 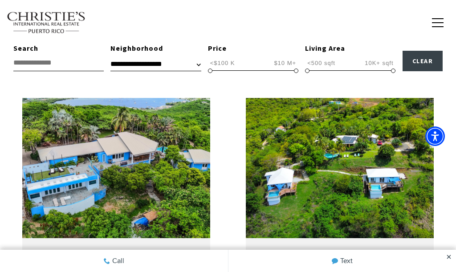 I want to click on button: button, so click(x=437, y=23).